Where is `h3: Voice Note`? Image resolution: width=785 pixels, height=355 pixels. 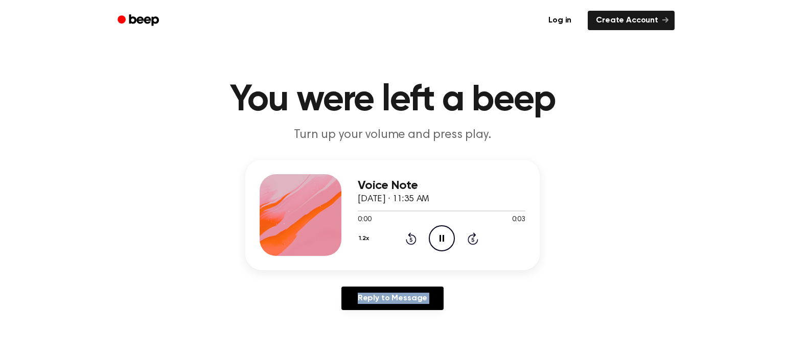
h3: Voice Note is located at coordinates (441, 185).